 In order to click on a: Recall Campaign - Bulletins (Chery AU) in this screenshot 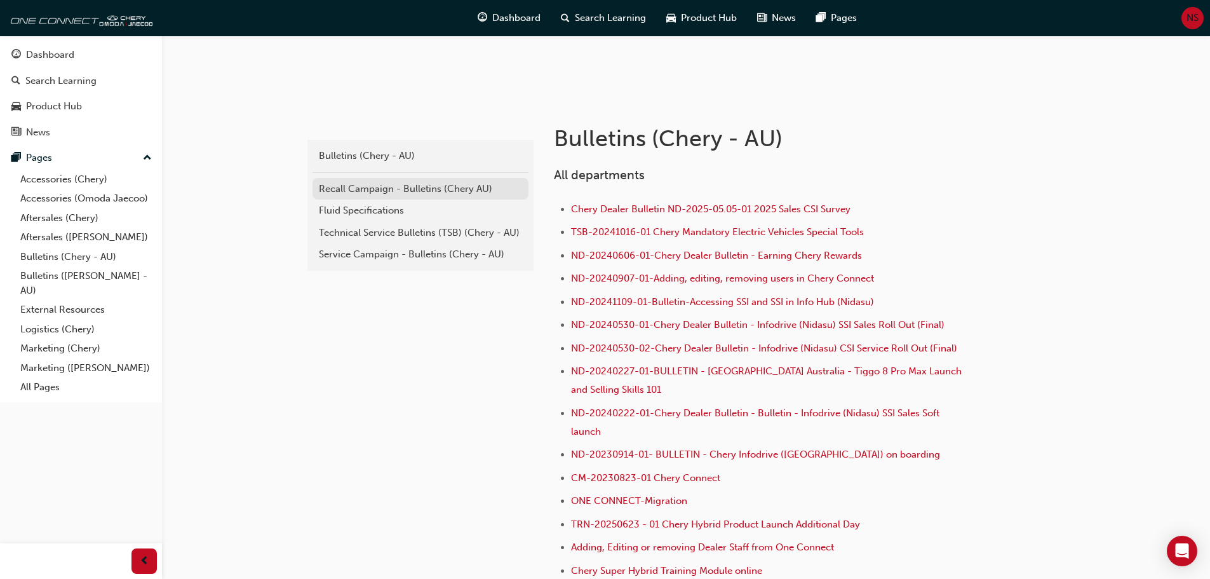, I will do `click(420, 189)`.